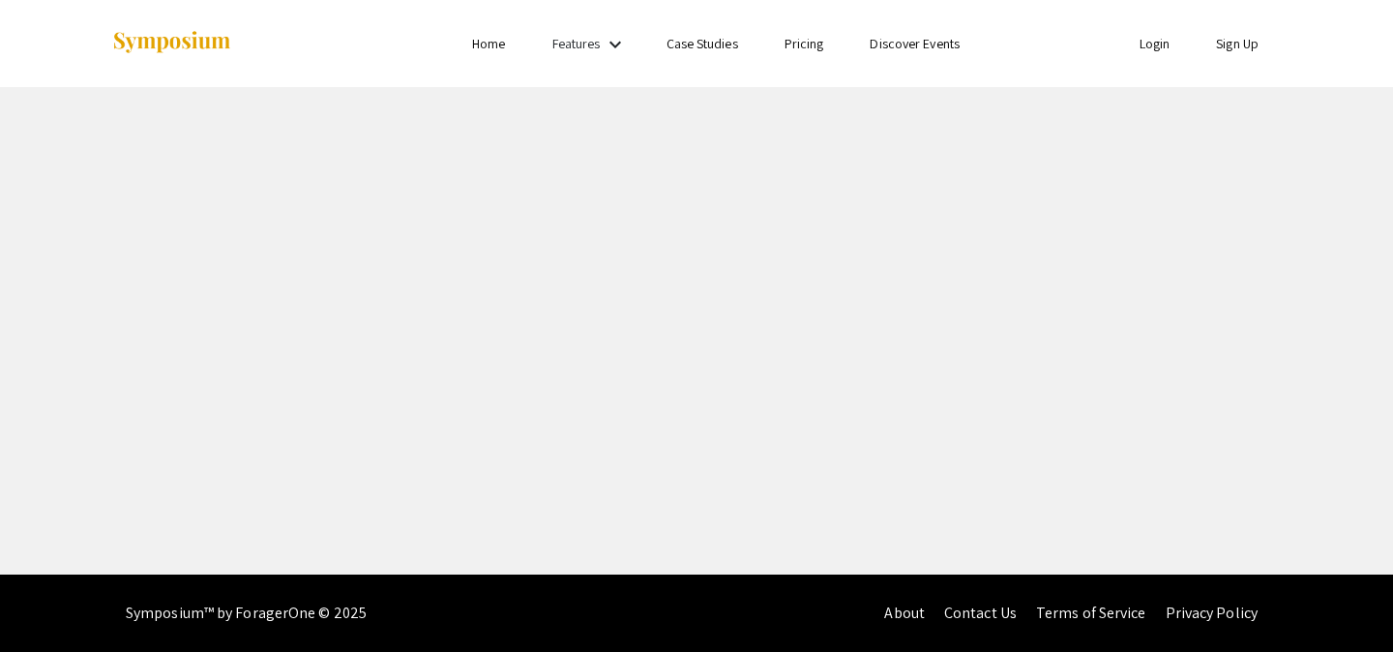 The height and width of the screenshot is (652, 1393). What do you see at coordinates (1155, 44) in the screenshot?
I see `a: Login` at bounding box center [1155, 44].